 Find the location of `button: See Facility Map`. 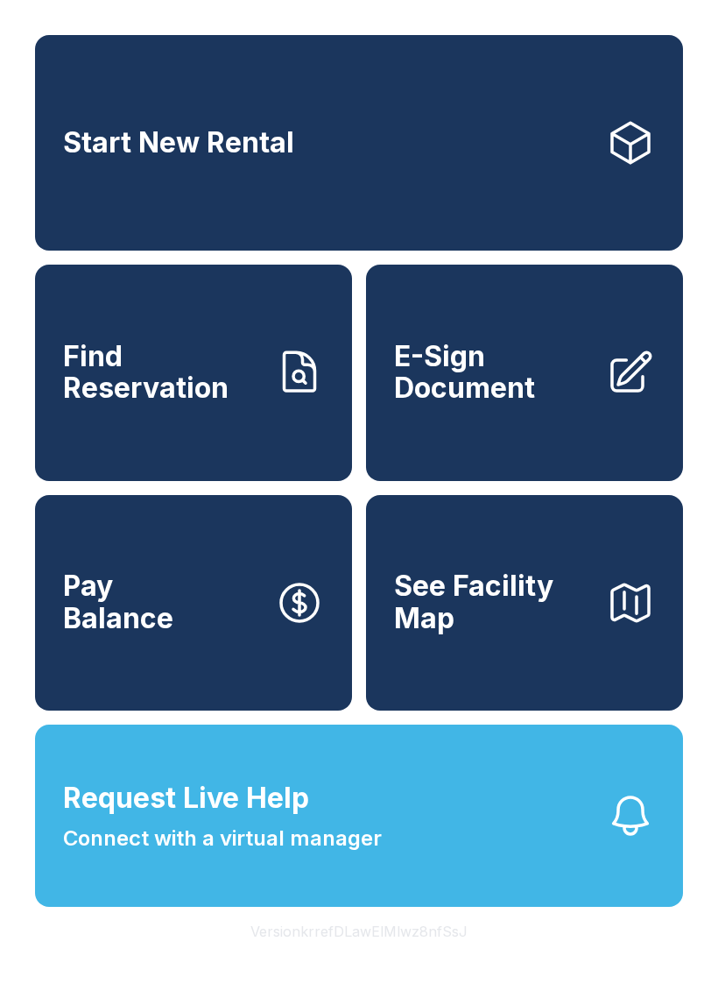

button: See Facility Map is located at coordinates (525, 603).